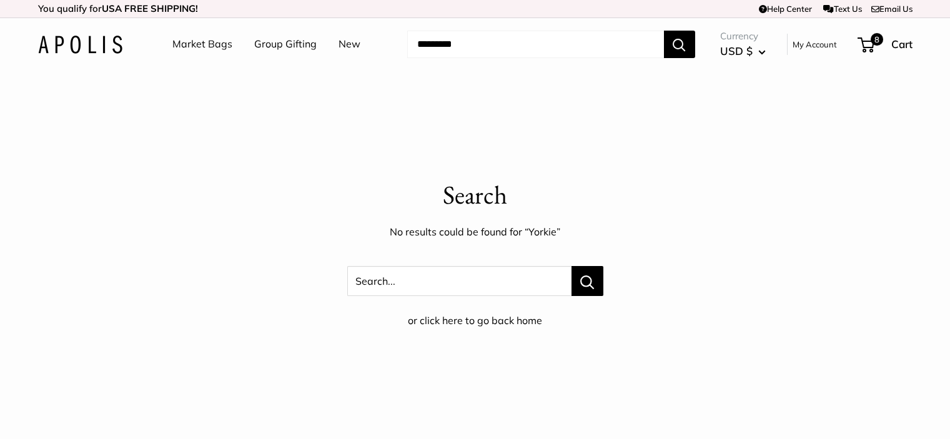  I want to click on button: USD $, so click(743, 51).